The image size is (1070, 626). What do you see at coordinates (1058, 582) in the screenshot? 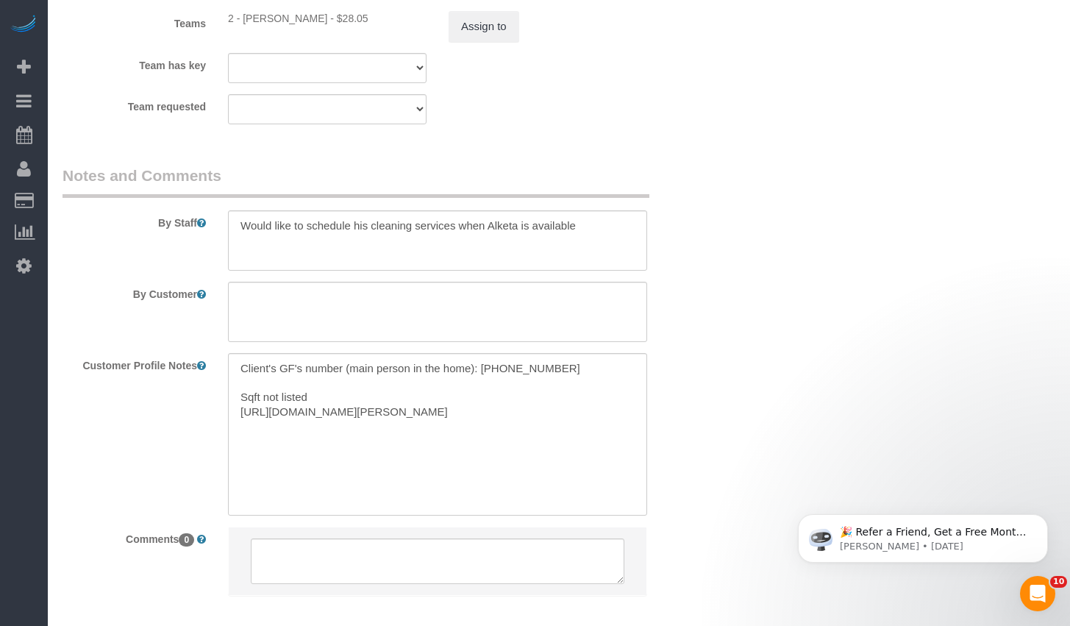
I see `span: 10` at bounding box center [1058, 582].